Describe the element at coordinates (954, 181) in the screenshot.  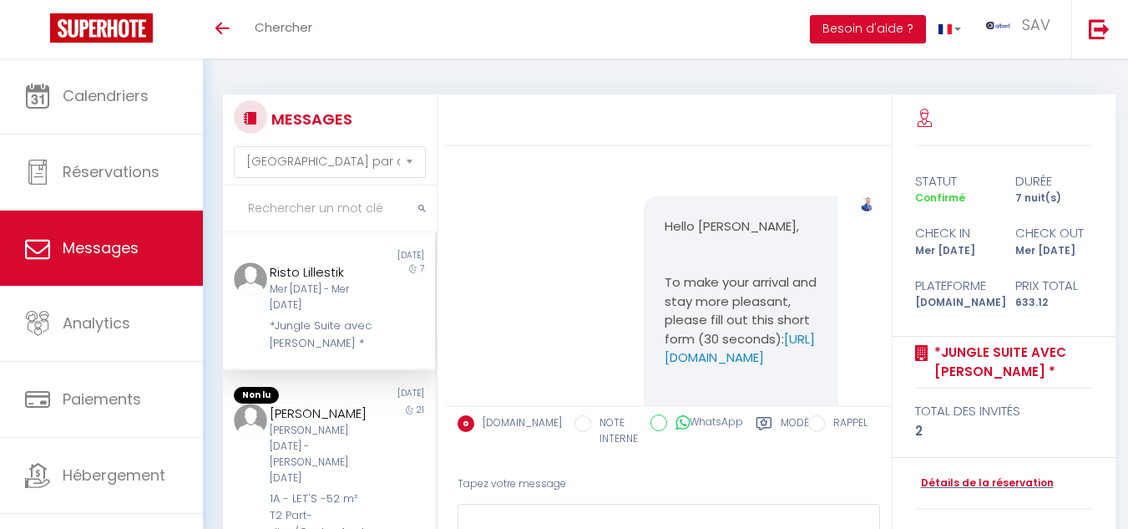
I see `div: statut` at that location.